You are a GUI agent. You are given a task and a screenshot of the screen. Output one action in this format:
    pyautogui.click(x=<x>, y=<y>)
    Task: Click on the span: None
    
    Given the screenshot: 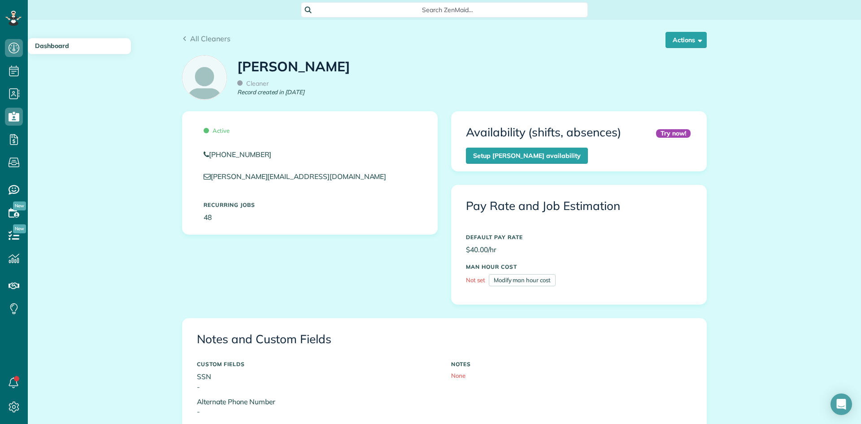 What is the action you would take?
    pyautogui.click(x=458, y=375)
    